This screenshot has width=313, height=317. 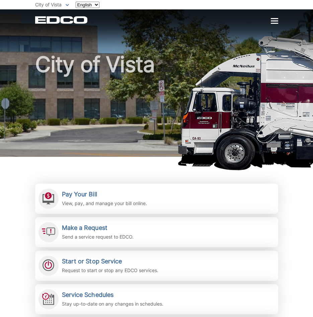 I want to click on select: Select a language, so click(x=87, y=5).